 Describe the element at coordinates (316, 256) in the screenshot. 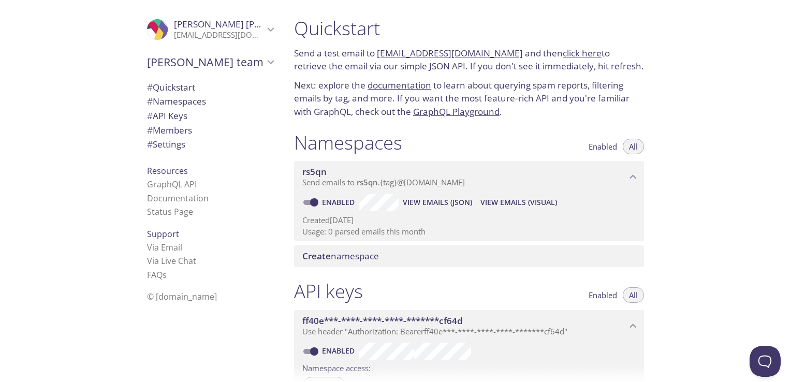

I see `span: Create` at that location.